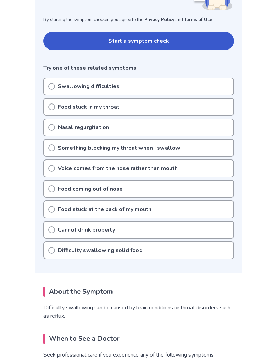 The image size is (277, 362). What do you see at coordinates (83, 127) in the screenshot?
I see `p: Nasal regurgitation` at bounding box center [83, 127].